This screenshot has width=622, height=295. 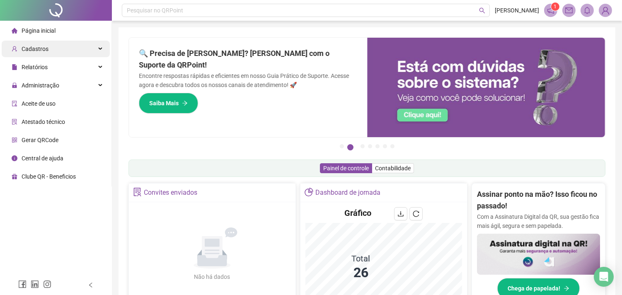 I want to click on button: 5, so click(x=377, y=146).